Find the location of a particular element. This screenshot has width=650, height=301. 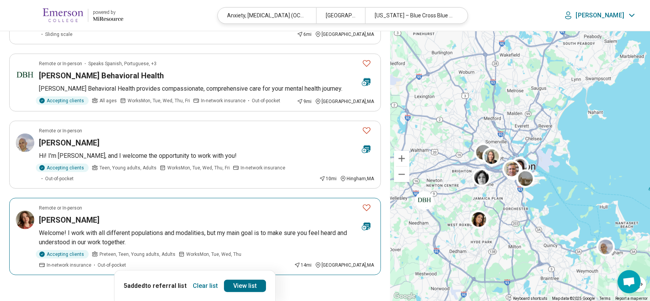

span: Works Mon, Tue, Wed, Thu is located at coordinates (214, 254).